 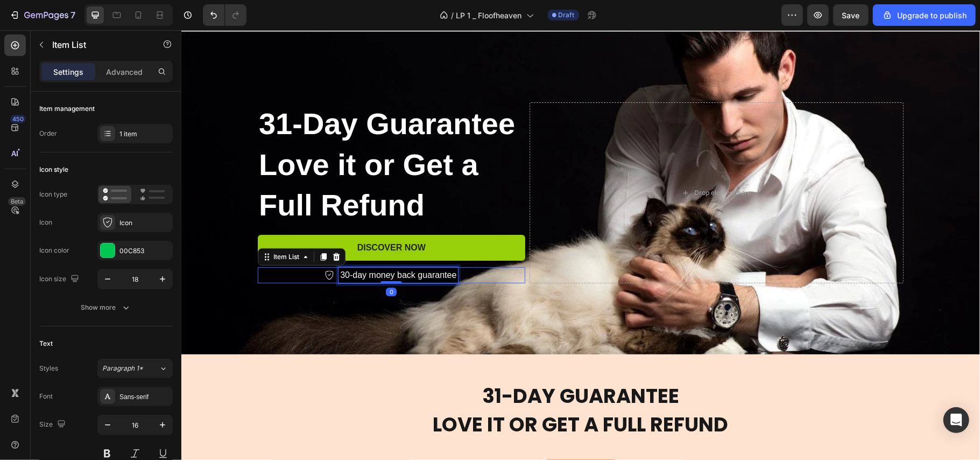 I want to click on button: 7, so click(x=42, y=15).